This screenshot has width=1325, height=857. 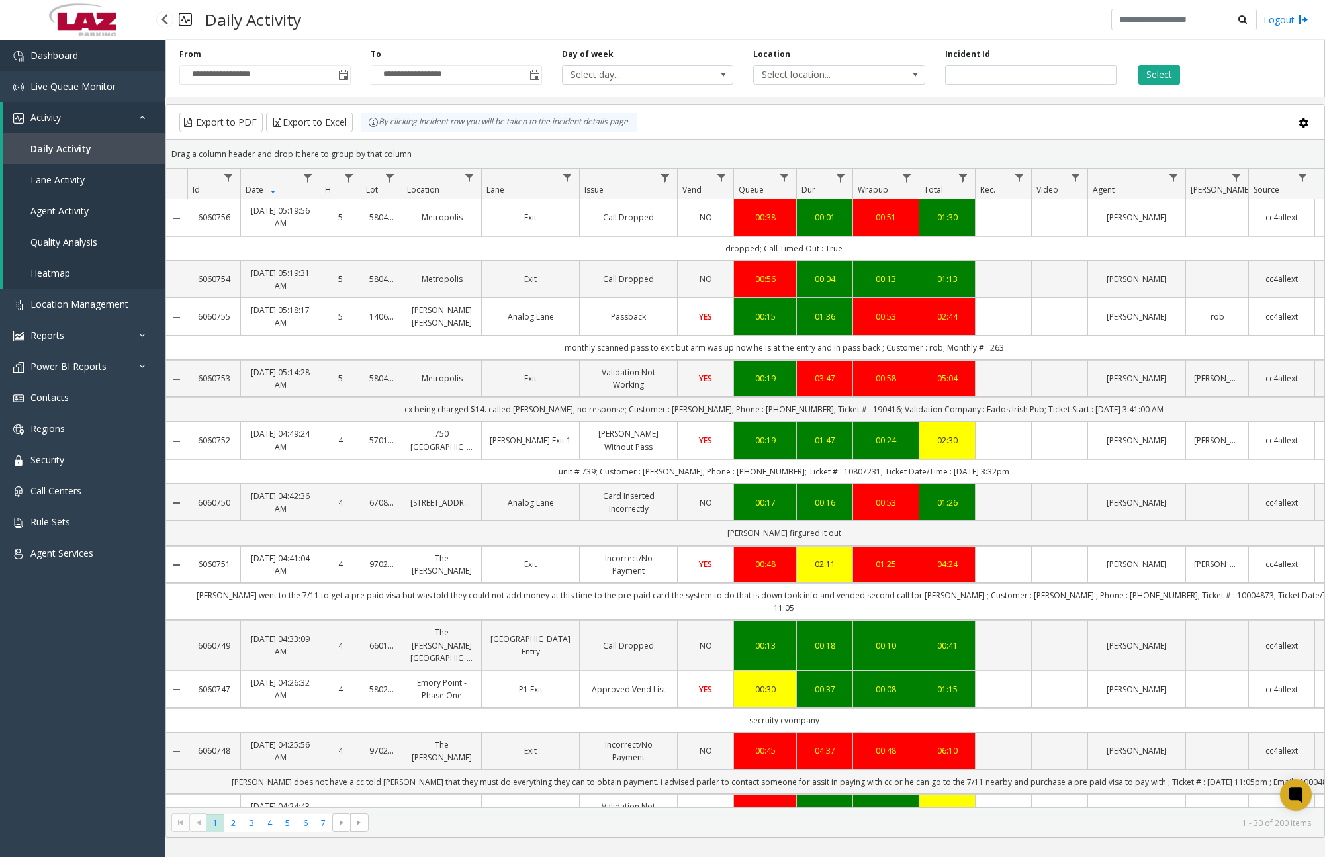 I want to click on a: 6060751, so click(x=214, y=564).